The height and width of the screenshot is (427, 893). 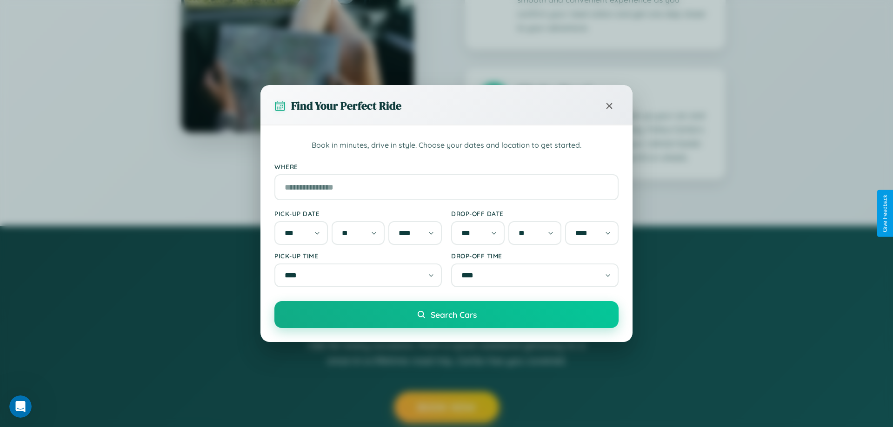 What do you see at coordinates (358, 256) in the screenshot?
I see `label: Pick-up Time` at bounding box center [358, 256].